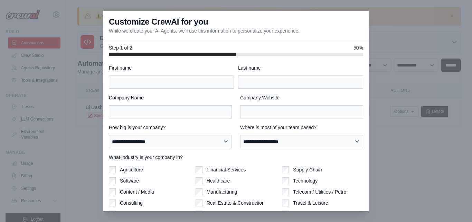  I want to click on label: Telecom / Utilities / Petro, so click(320, 192).